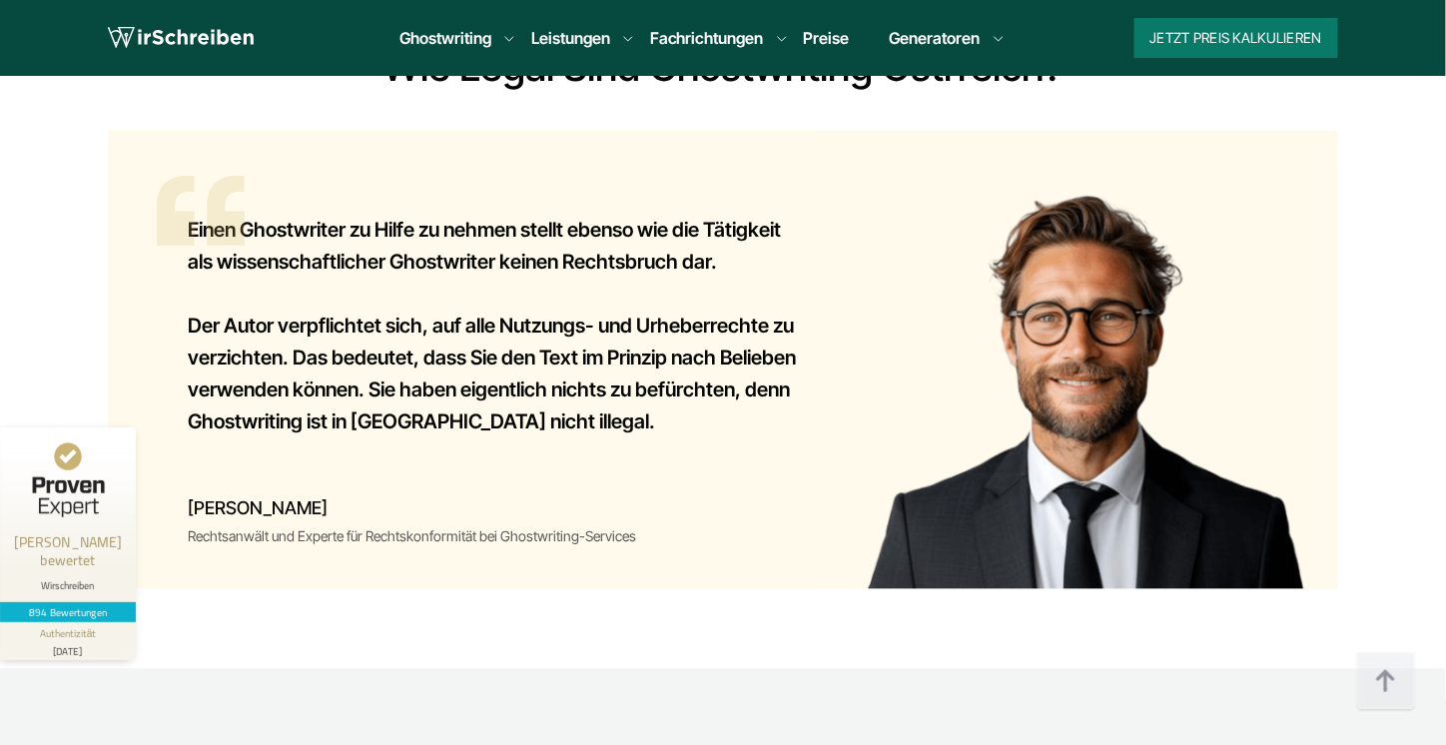 The height and width of the screenshot is (745, 1446). What do you see at coordinates (1236, 38) in the screenshot?
I see `button: Jetzt Preis kalkulieren` at bounding box center [1236, 38].